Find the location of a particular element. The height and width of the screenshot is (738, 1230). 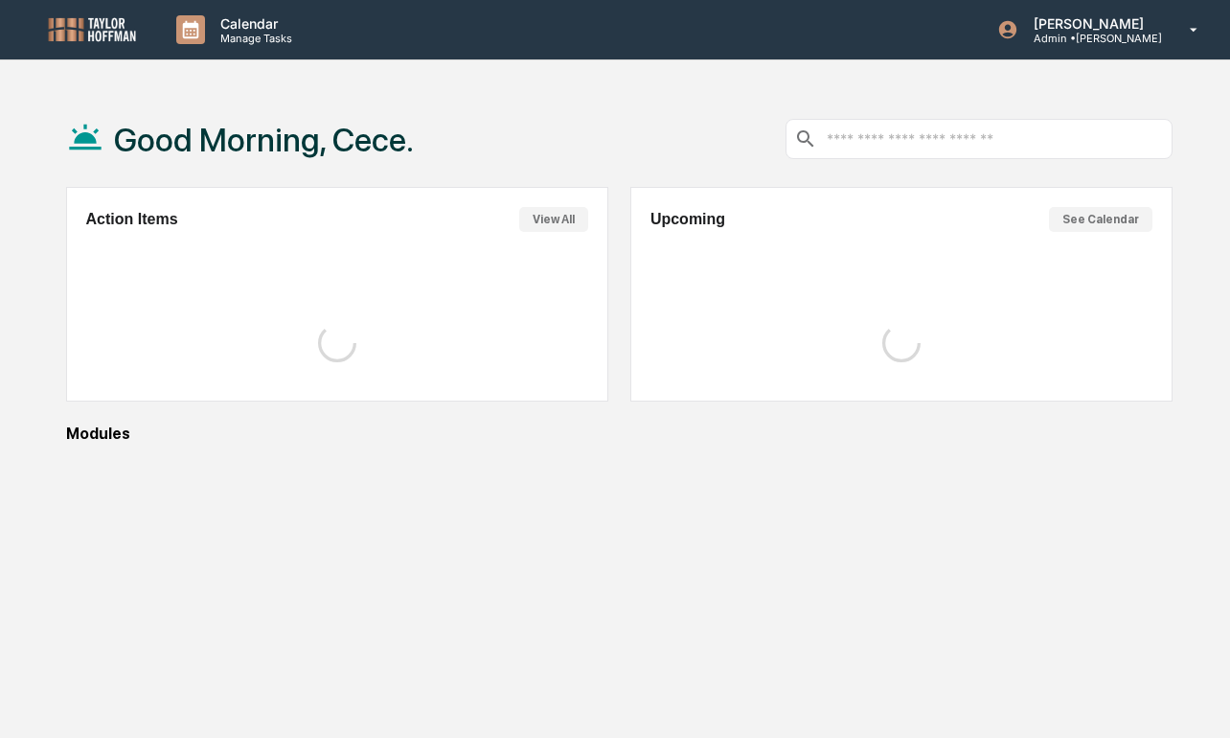

a: See Calendar is located at coordinates (1101, 219).